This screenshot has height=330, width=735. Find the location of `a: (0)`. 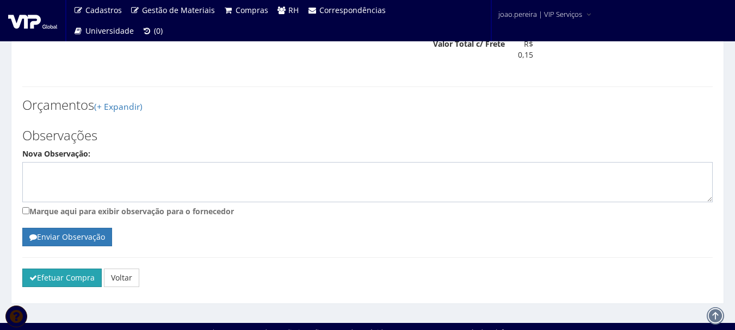

a: (0) is located at coordinates (153, 31).